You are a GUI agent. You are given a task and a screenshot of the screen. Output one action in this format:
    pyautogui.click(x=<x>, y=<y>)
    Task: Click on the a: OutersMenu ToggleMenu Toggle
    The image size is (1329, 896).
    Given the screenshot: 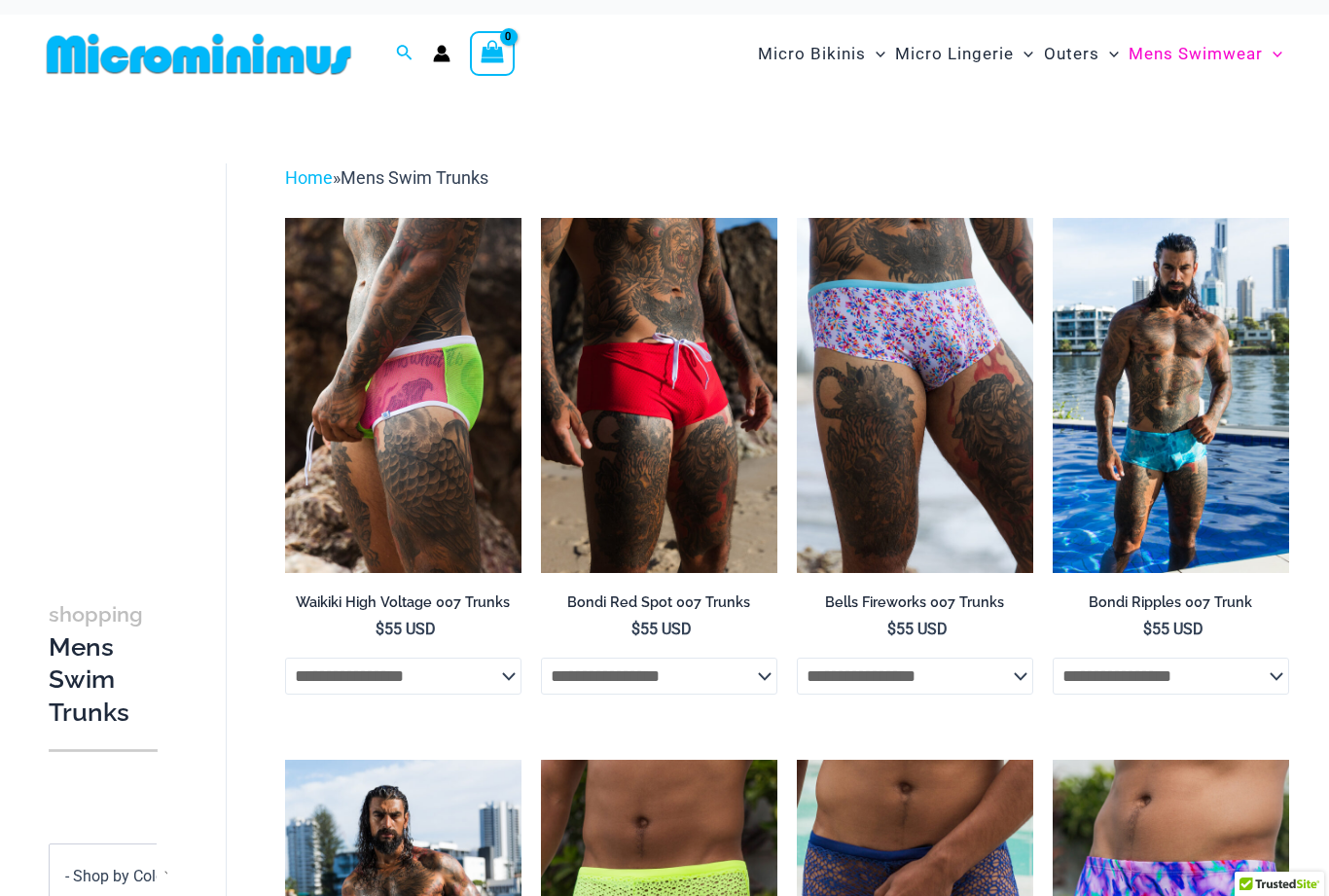 What is the action you would take?
    pyautogui.click(x=1082, y=54)
    